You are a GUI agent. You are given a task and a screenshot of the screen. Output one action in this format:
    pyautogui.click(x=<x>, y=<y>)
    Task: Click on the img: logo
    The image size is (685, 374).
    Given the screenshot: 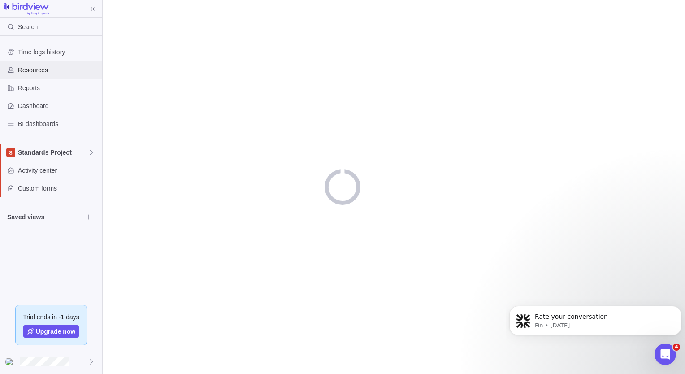 What is the action you would take?
    pyautogui.click(x=26, y=9)
    